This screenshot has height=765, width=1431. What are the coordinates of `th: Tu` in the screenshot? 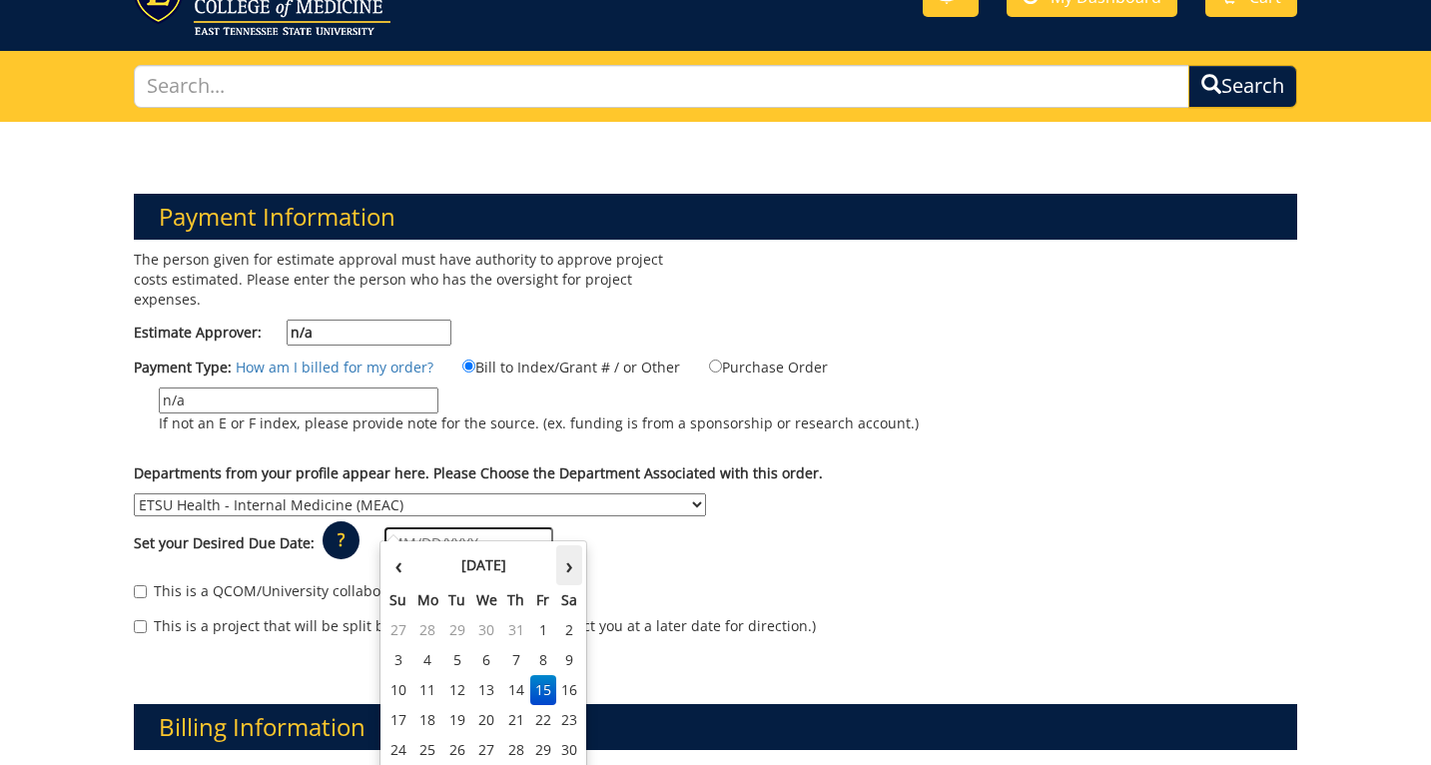 It's located at (457, 600).